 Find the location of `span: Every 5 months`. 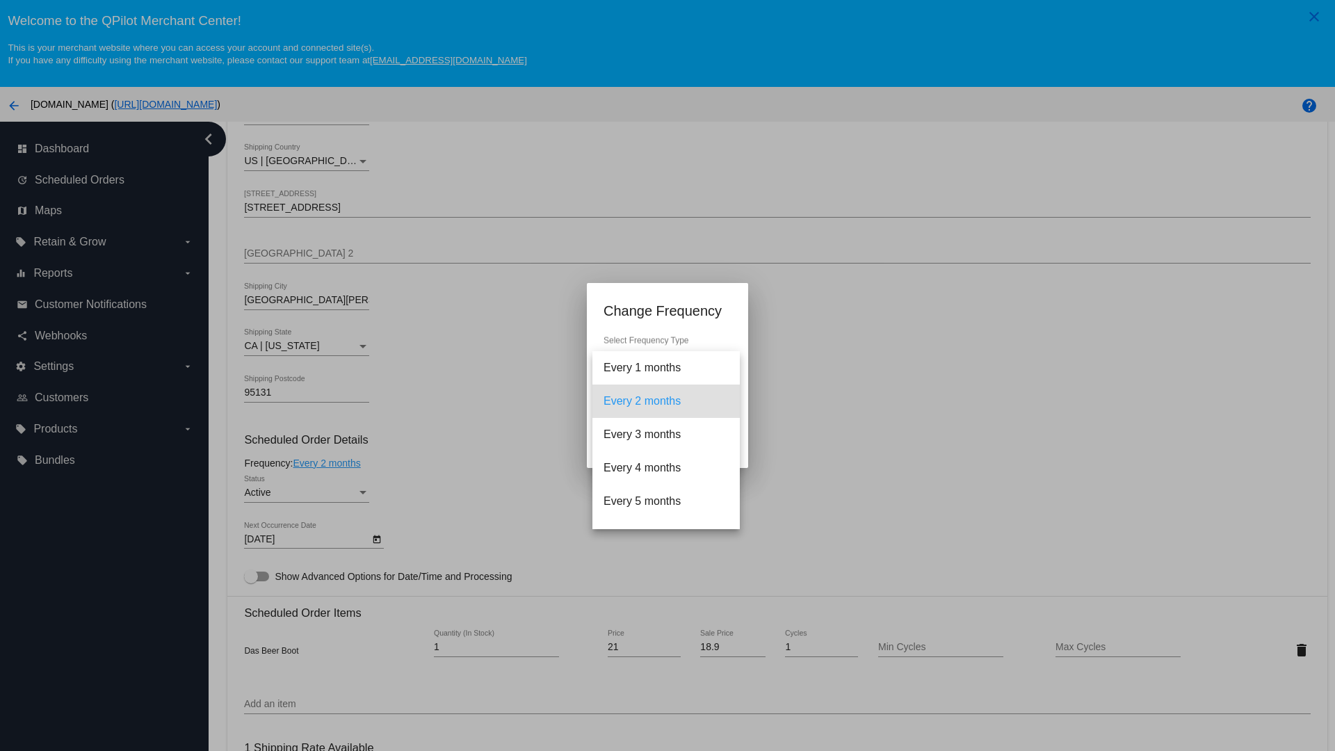

span: Every 5 months is located at coordinates (666, 501).